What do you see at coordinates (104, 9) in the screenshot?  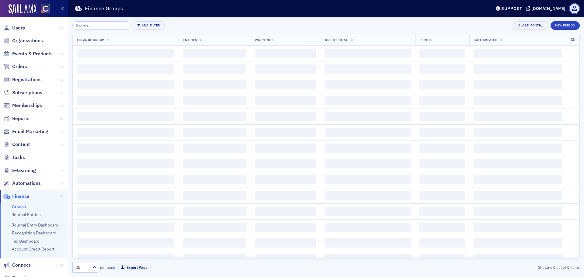 I see `h1: Finance Groups` at bounding box center [104, 9].